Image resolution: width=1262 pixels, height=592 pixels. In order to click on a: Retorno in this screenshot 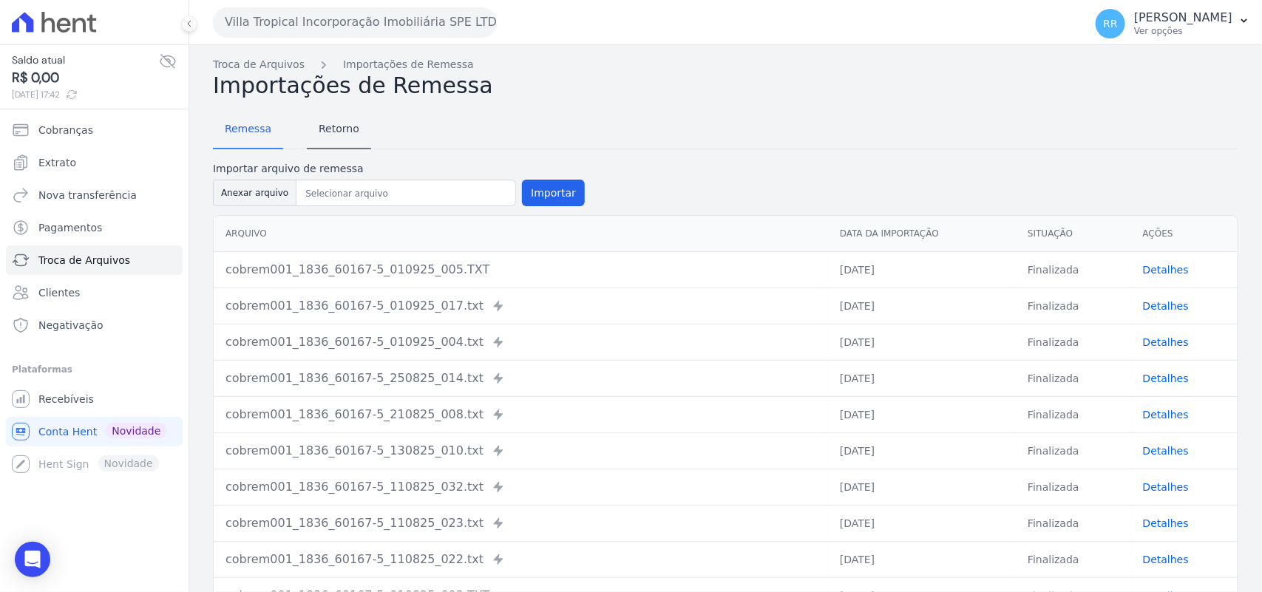, I will do `click(339, 130)`.